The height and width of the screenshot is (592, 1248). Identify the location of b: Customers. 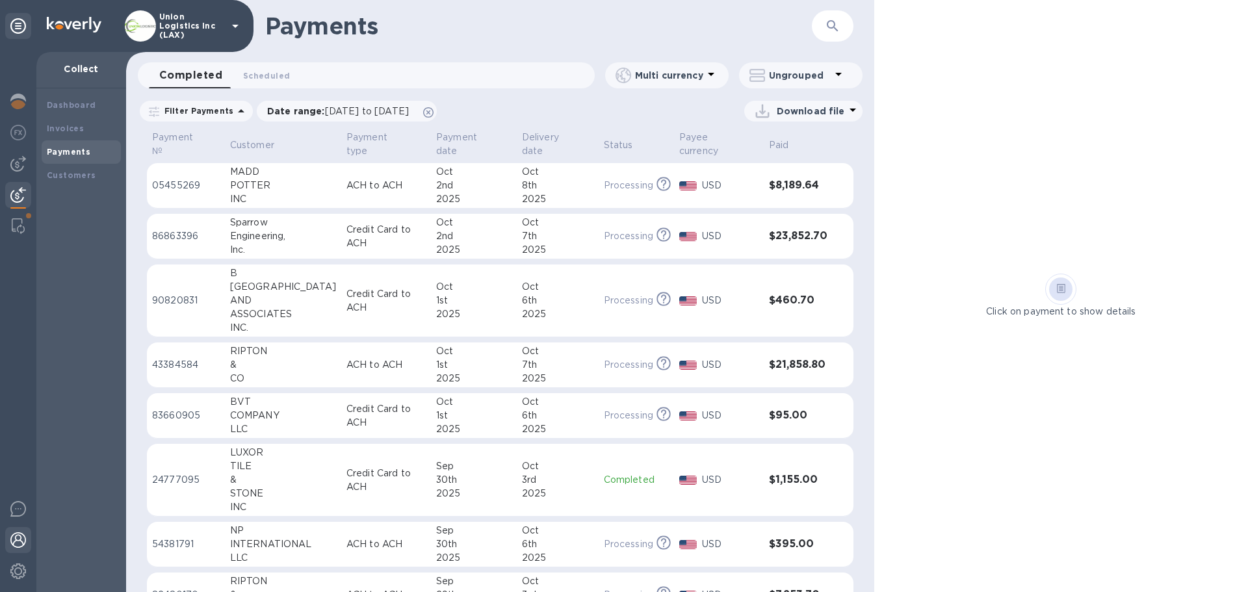
(72, 175).